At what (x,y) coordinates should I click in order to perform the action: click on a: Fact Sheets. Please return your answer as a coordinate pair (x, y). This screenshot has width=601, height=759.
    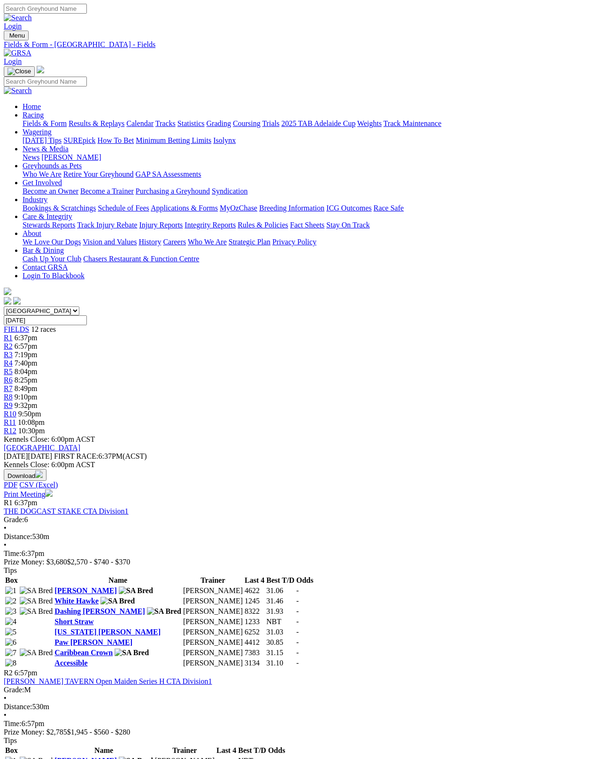
    Looking at the image, I should click on (307, 225).